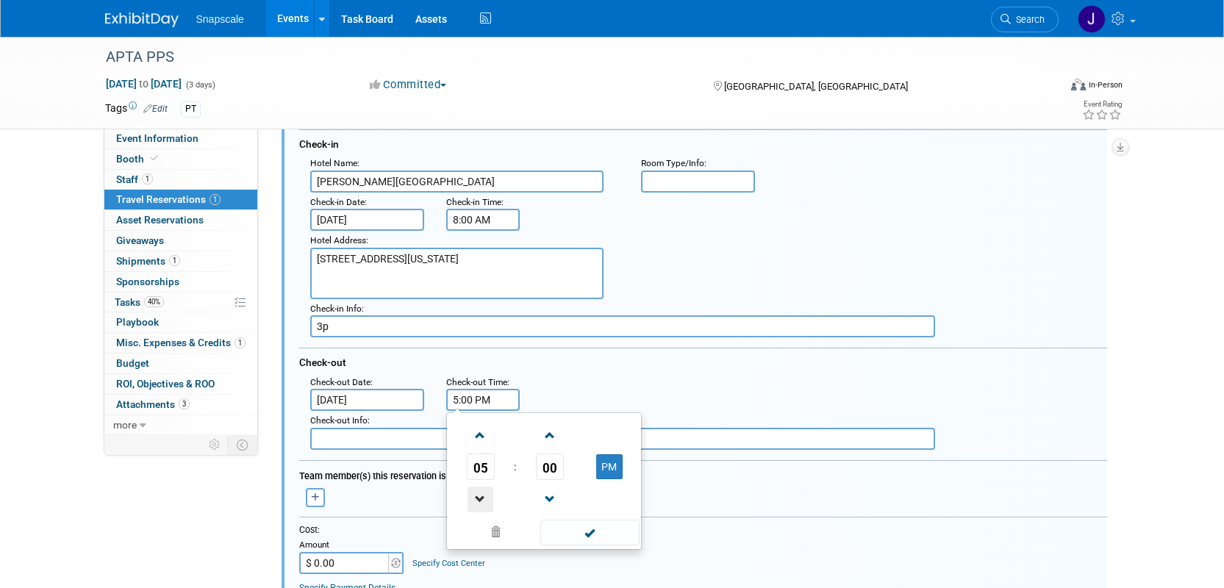 The image size is (1224, 588). I want to click on a: Edit, so click(155, 109).